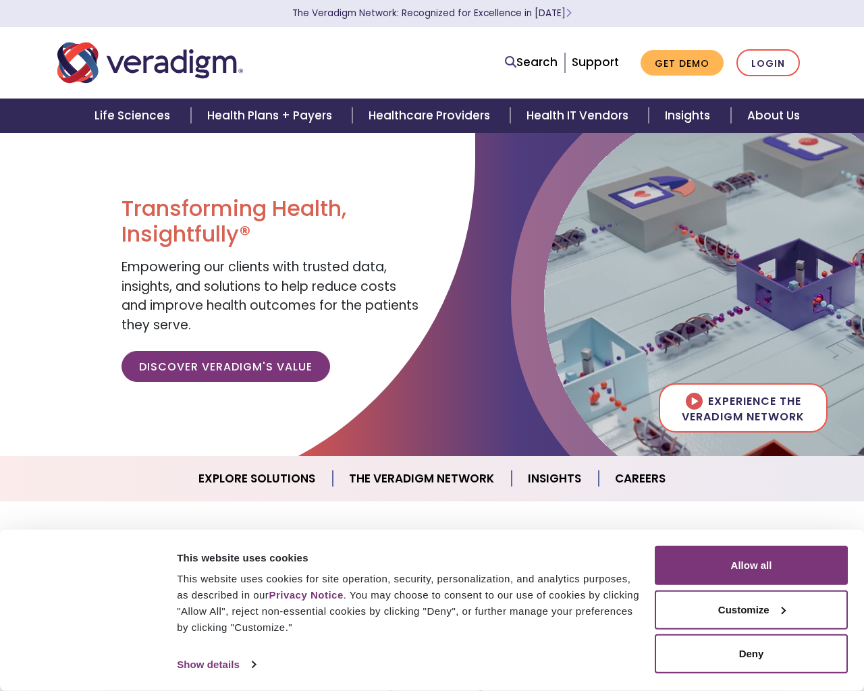 The height and width of the screenshot is (691, 864). What do you see at coordinates (134, 115) in the screenshot?
I see `a: Life Sciences` at bounding box center [134, 115].